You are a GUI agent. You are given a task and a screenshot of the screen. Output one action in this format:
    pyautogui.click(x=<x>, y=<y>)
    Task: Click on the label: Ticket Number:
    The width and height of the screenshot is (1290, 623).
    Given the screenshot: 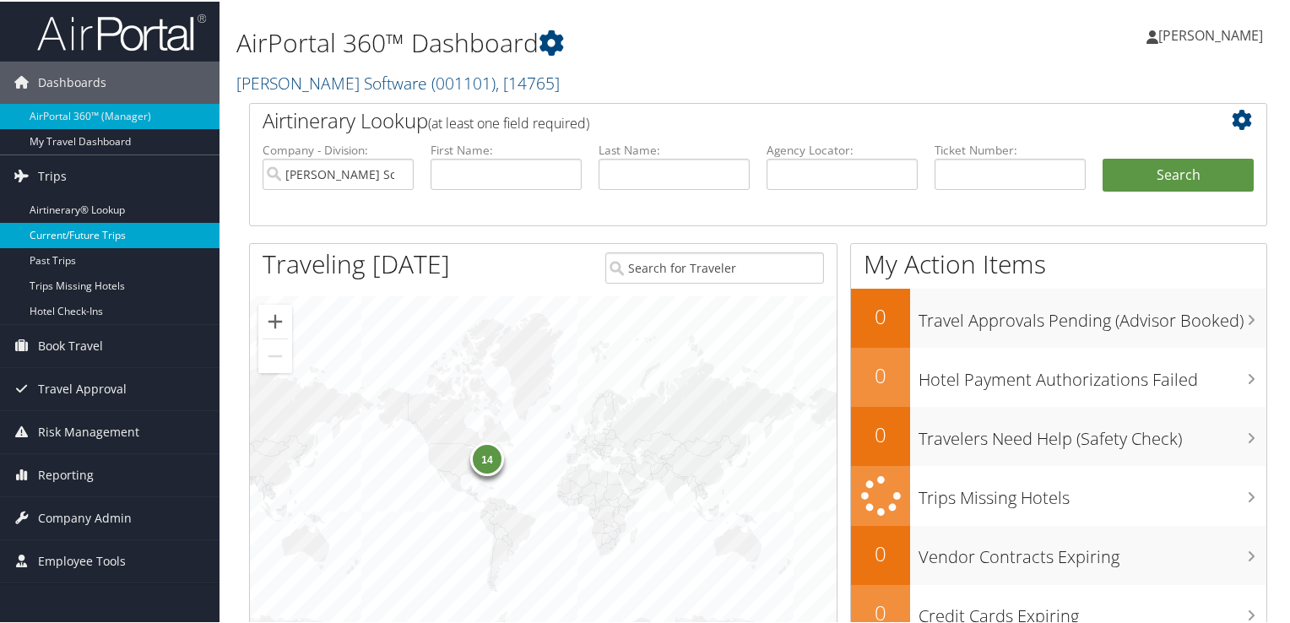 What is the action you would take?
    pyautogui.click(x=1010, y=149)
    